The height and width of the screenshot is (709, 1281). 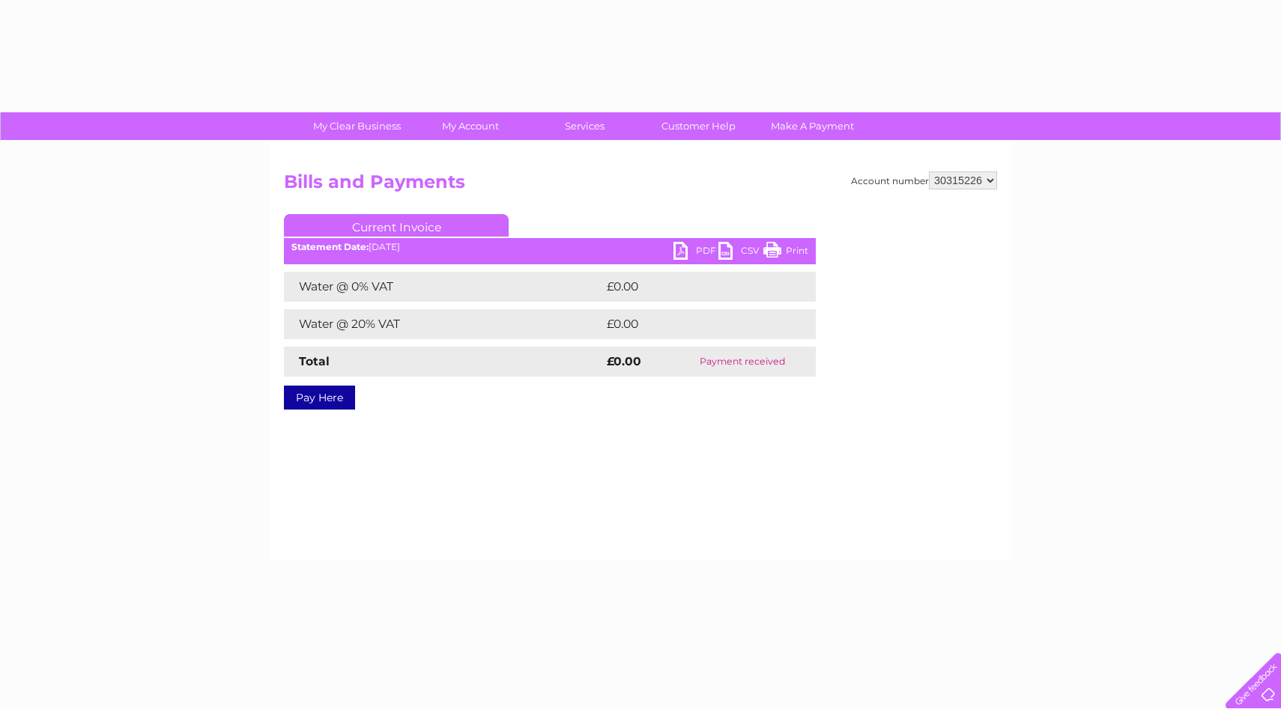 I want to click on td: Water @ 0% VAT, so click(x=443, y=287).